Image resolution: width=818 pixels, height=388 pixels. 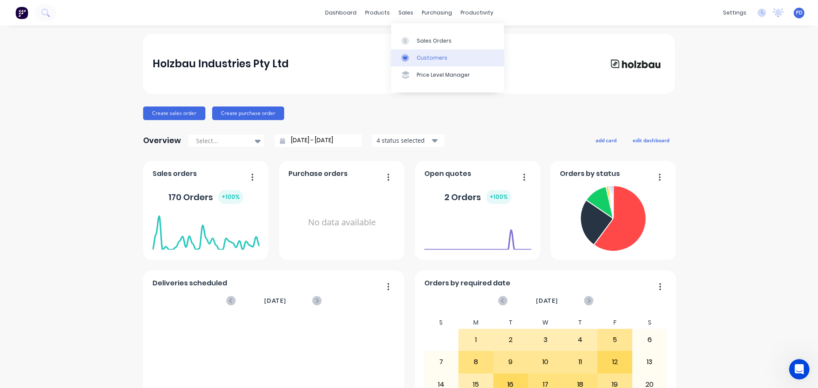 What do you see at coordinates (477, 197) in the screenshot?
I see `div: 2 Orders` at bounding box center [477, 197].